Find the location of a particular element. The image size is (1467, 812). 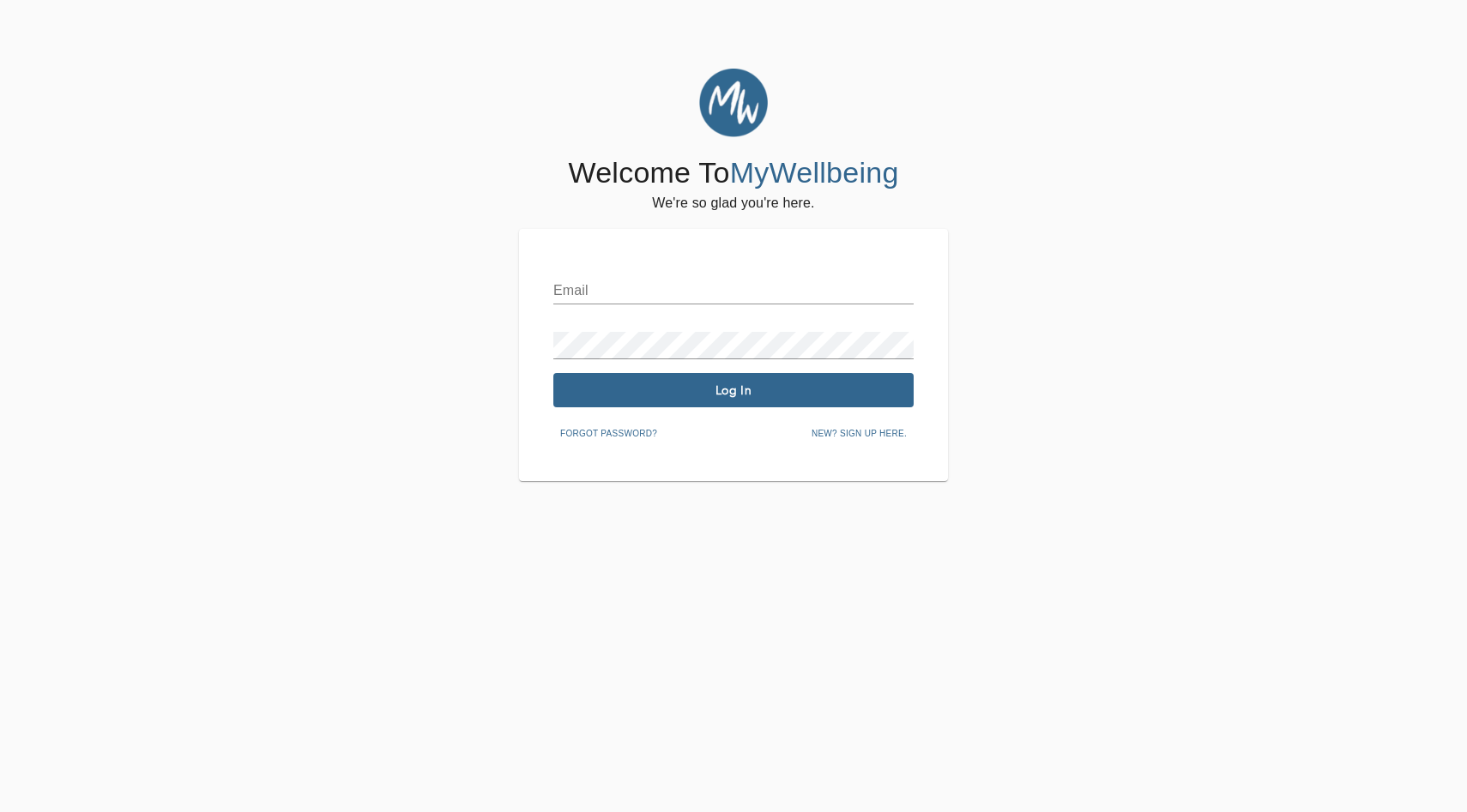

img: MyWellbeing is located at coordinates (734, 103).